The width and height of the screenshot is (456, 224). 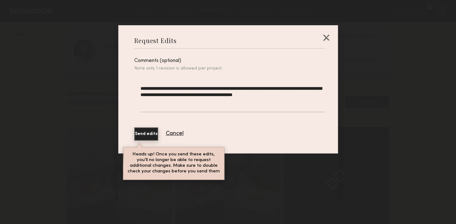 I want to click on button: Cancel, so click(x=174, y=134).